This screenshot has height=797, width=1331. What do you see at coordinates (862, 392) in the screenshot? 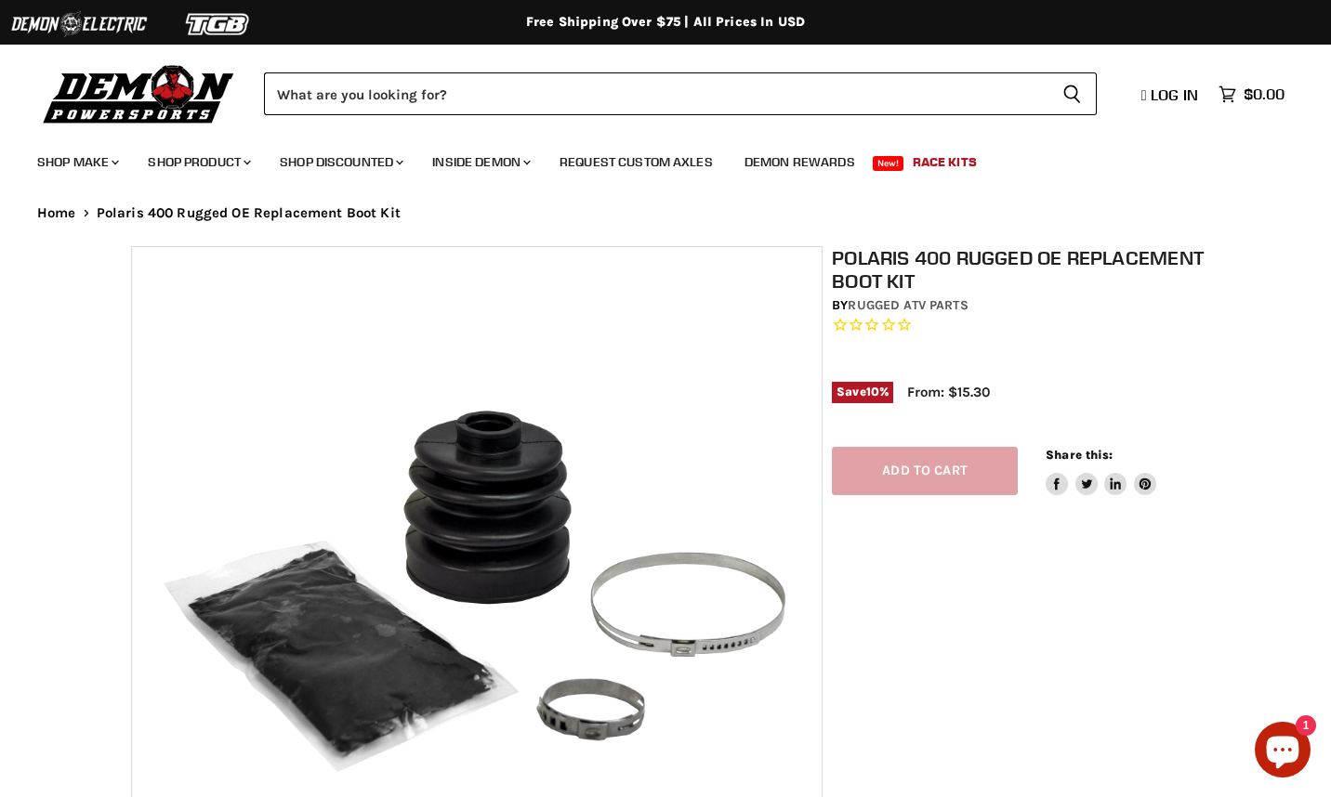
I see `span: Save %` at bounding box center [862, 392].